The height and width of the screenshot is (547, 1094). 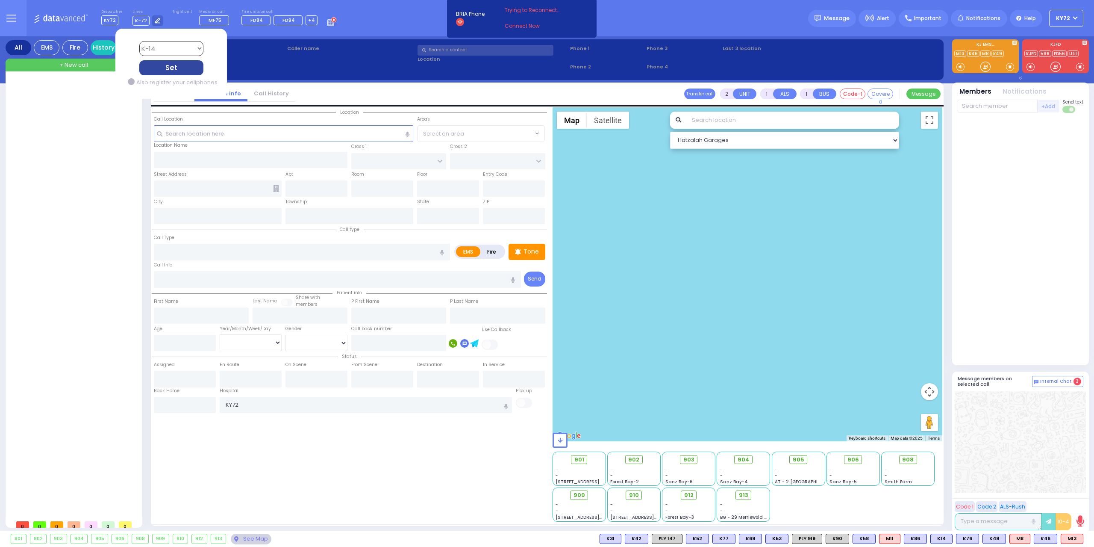 I want to click on span: FD94, so click(x=288, y=20).